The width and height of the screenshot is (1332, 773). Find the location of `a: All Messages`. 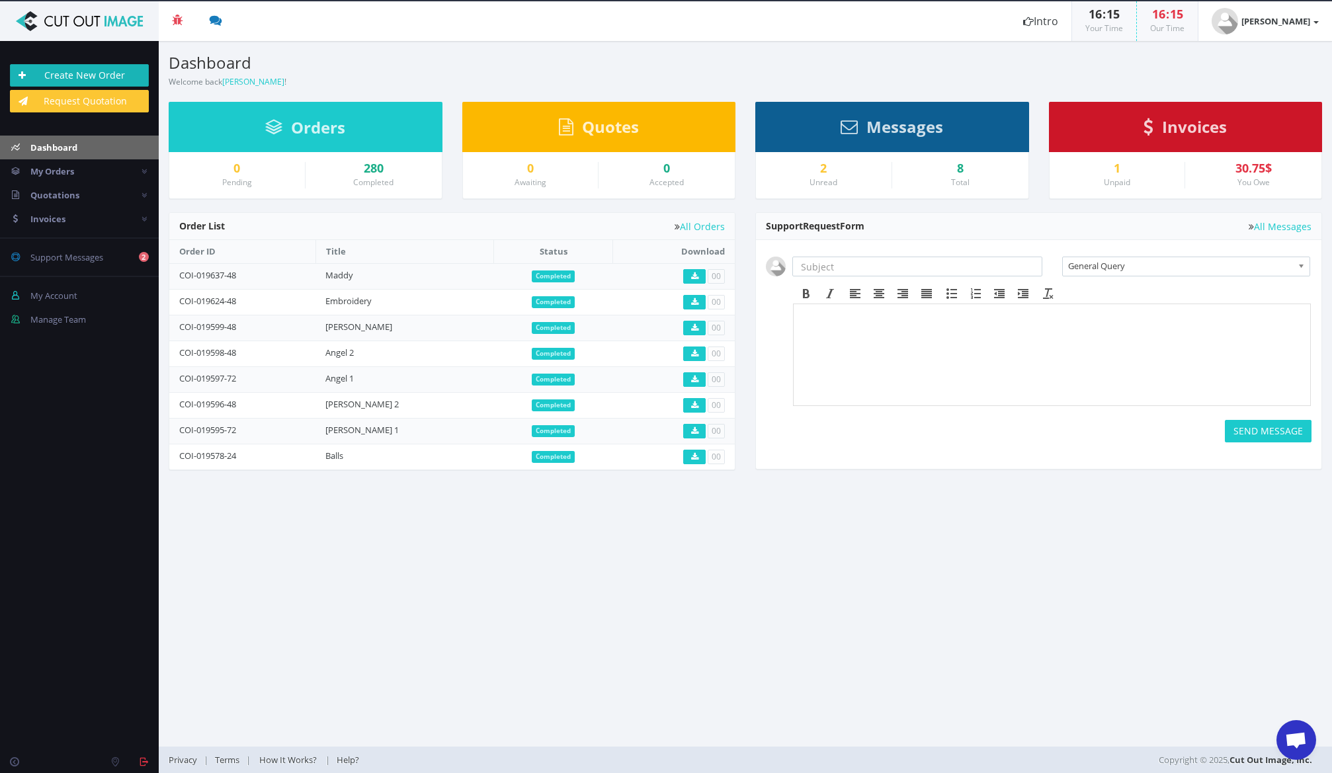

a: All Messages is located at coordinates (1280, 226).